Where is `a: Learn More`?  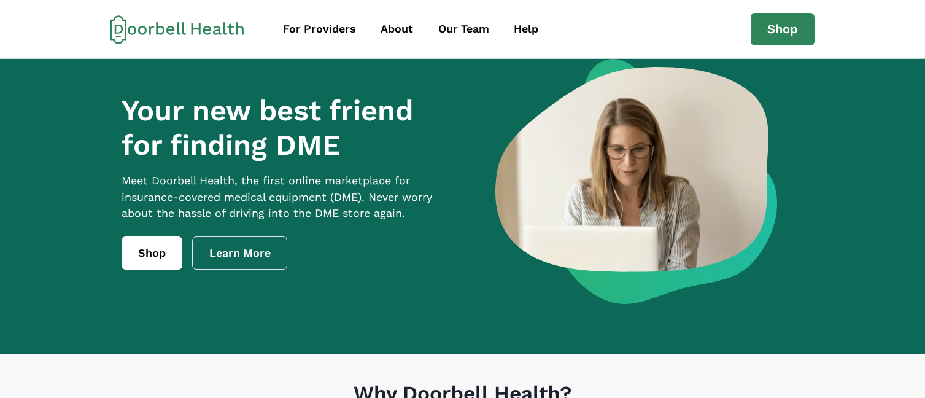 a: Learn More is located at coordinates (240, 253).